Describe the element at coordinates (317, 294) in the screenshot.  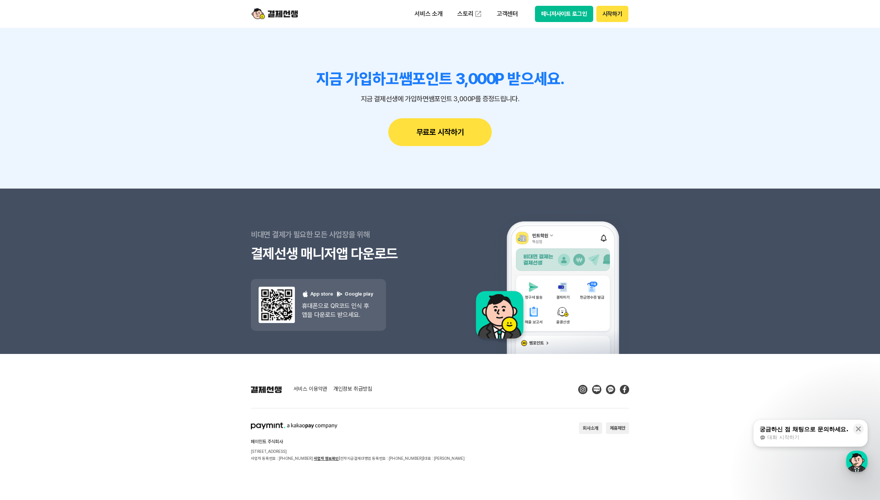
I see `p: App store` at that location.